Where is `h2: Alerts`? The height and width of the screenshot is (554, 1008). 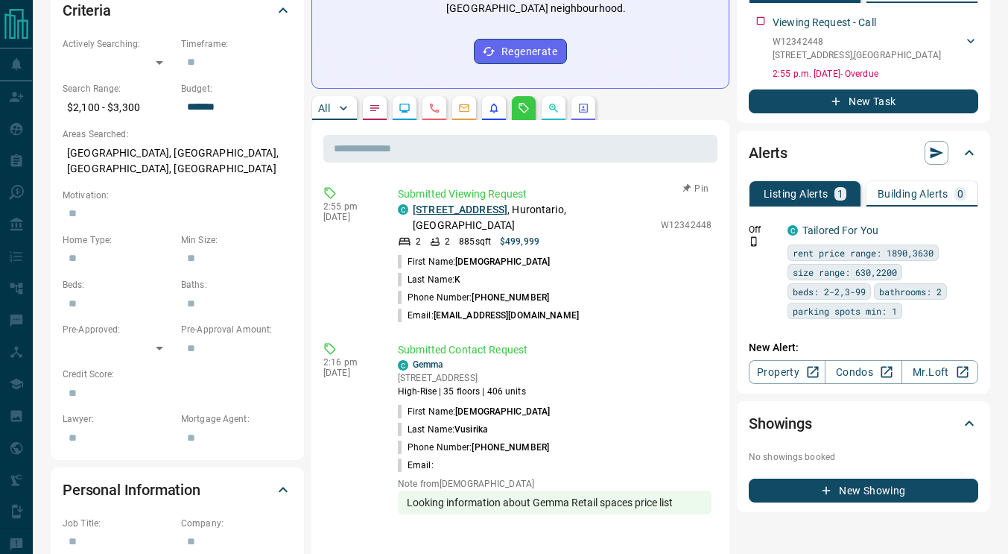 h2: Alerts is located at coordinates (768, 153).